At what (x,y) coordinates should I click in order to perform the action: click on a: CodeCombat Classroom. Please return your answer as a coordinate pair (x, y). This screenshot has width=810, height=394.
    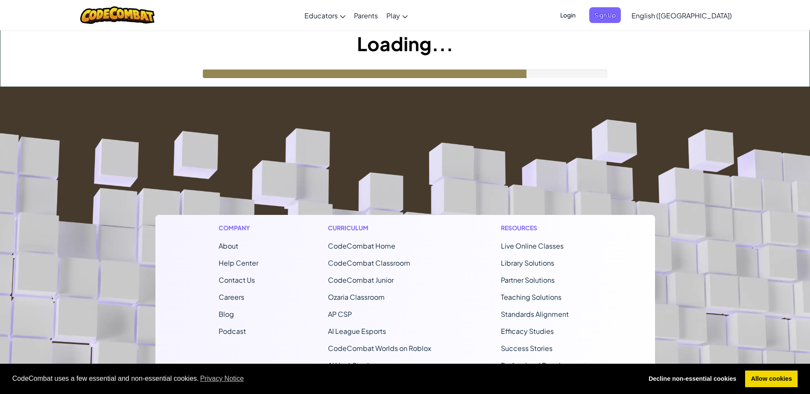
    Looking at the image, I should click on (369, 263).